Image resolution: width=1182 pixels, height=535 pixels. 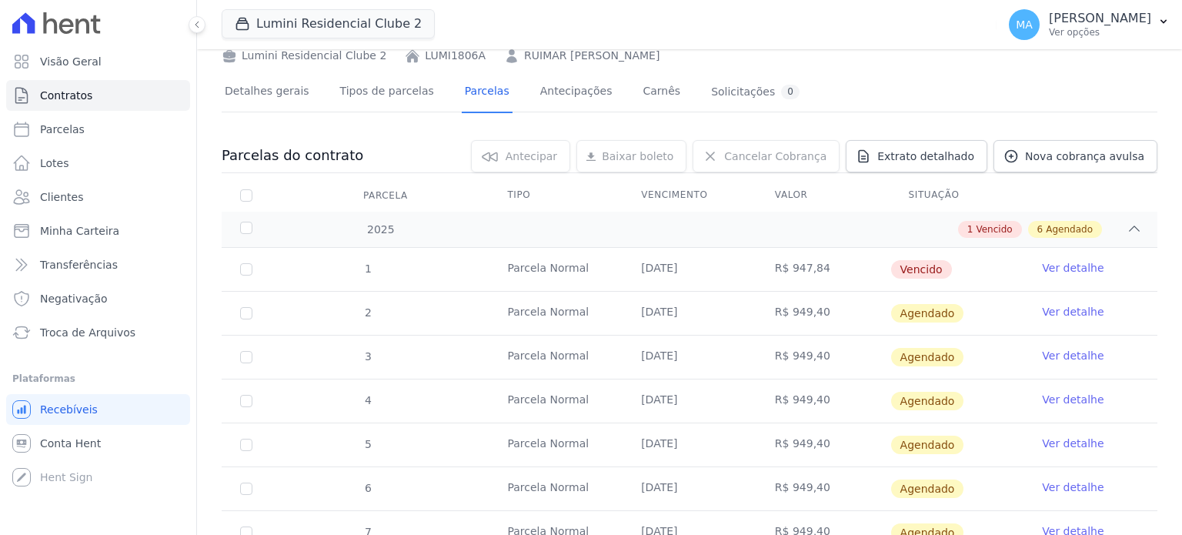 What do you see at coordinates (292, 155) in the screenshot?
I see `h3: Parcelas do contrato` at bounding box center [292, 155].